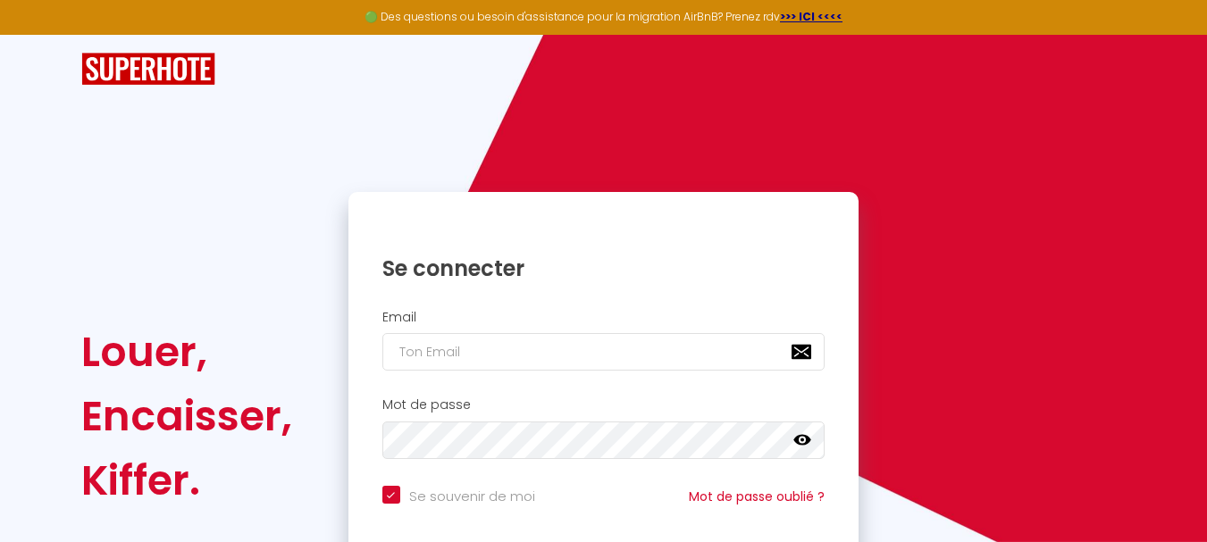 The width and height of the screenshot is (1207, 542). Describe the element at coordinates (604, 352) in the screenshot. I see `input: Ton Email` at that location.